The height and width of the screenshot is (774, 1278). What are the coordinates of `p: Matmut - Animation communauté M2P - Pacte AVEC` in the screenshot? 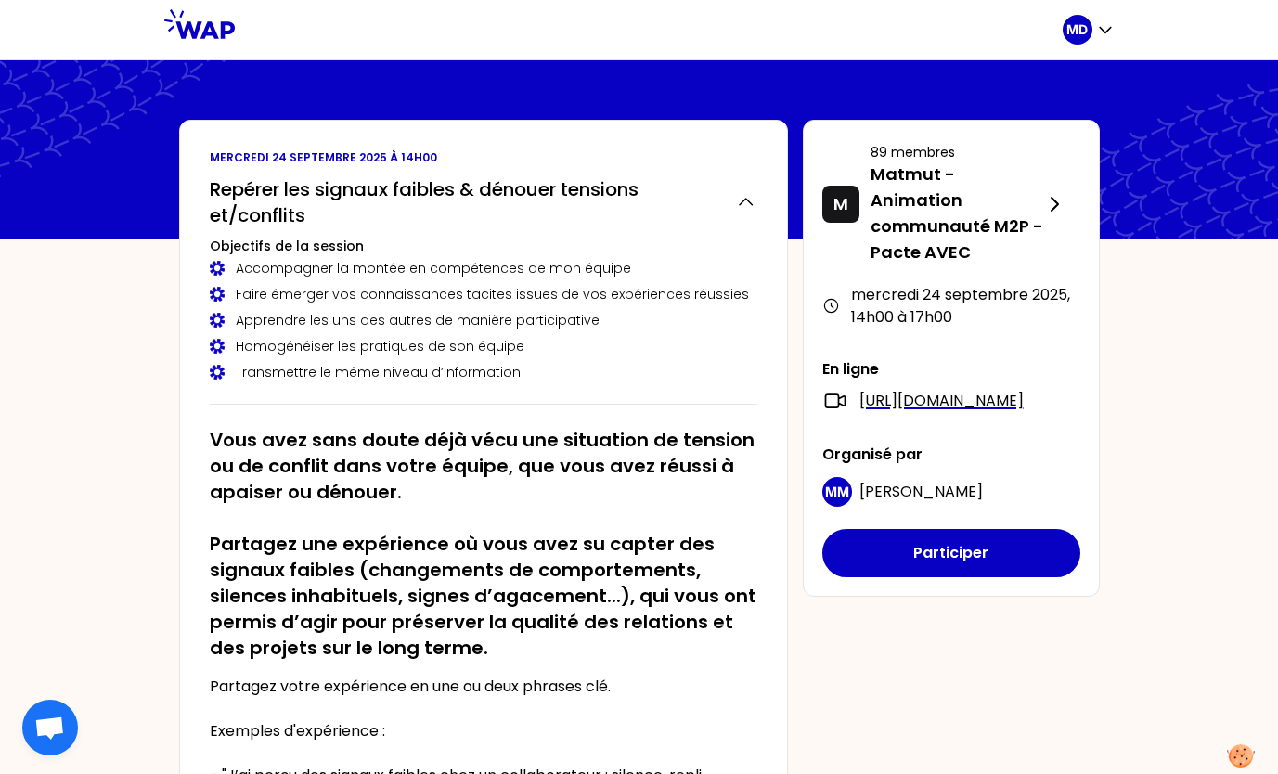 It's located at (957, 213).